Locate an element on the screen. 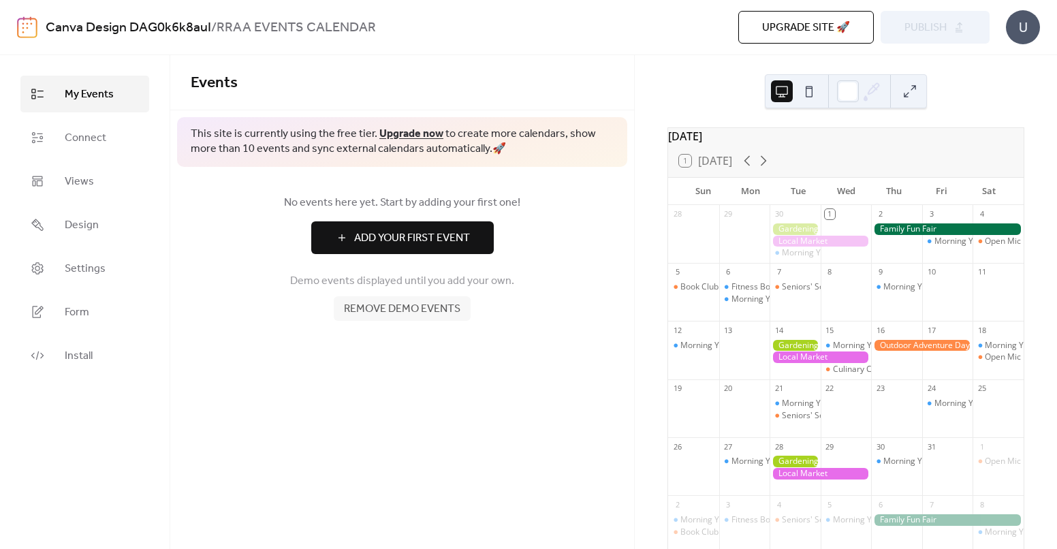  div: 17 is located at coordinates (931, 330).